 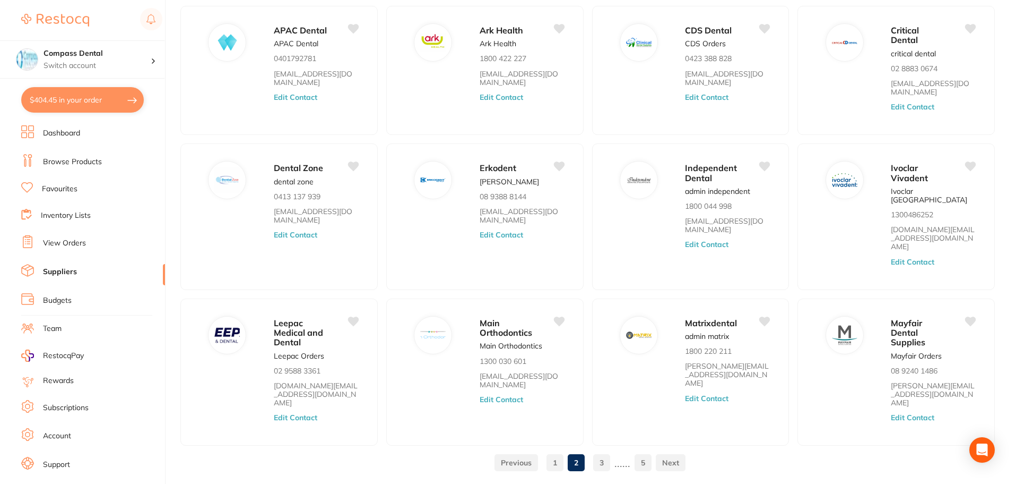 I want to click on span: RestocqPay, so click(x=63, y=356).